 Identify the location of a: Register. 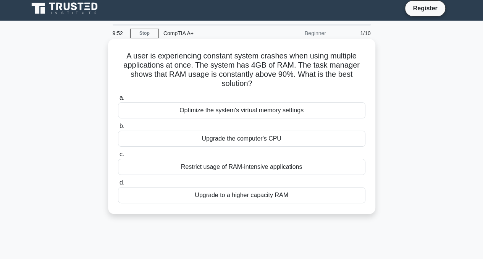
(425, 8).